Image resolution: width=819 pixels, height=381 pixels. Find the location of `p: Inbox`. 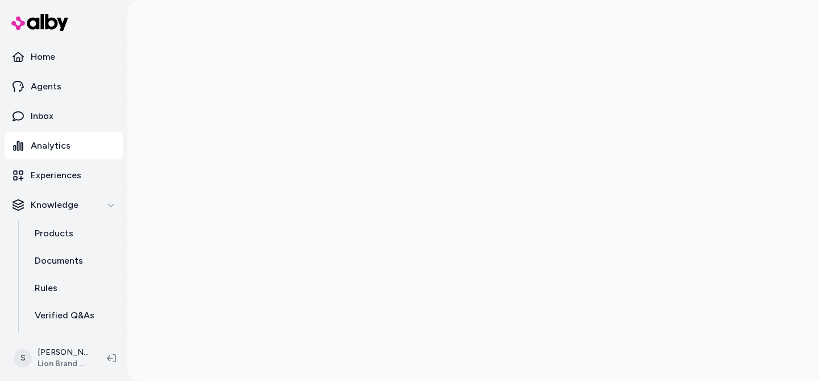

p: Inbox is located at coordinates (42, 116).